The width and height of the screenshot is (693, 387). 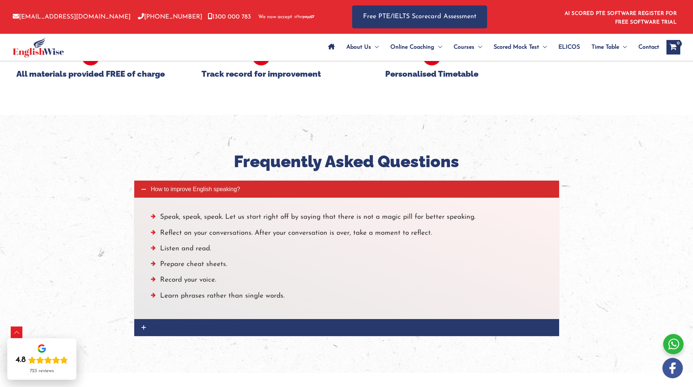 I want to click on a: Online CoachingMenu Toggle, so click(x=416, y=47).